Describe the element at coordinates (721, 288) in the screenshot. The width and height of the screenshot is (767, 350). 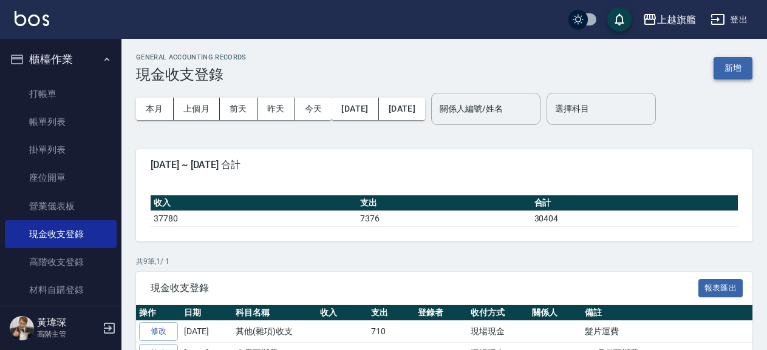
I see `button: 報表匯出` at that location.